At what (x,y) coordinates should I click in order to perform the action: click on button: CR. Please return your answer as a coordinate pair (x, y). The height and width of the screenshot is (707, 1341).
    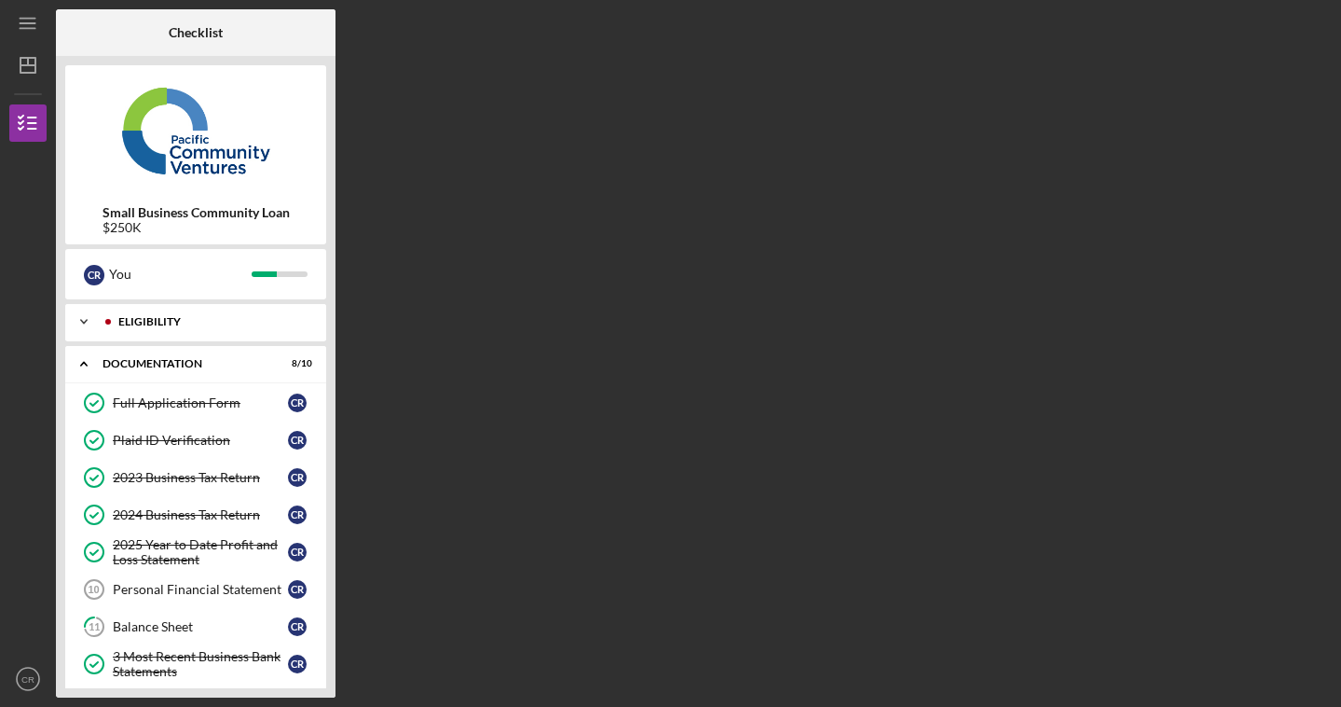
    Looking at the image, I should click on (28, 679).